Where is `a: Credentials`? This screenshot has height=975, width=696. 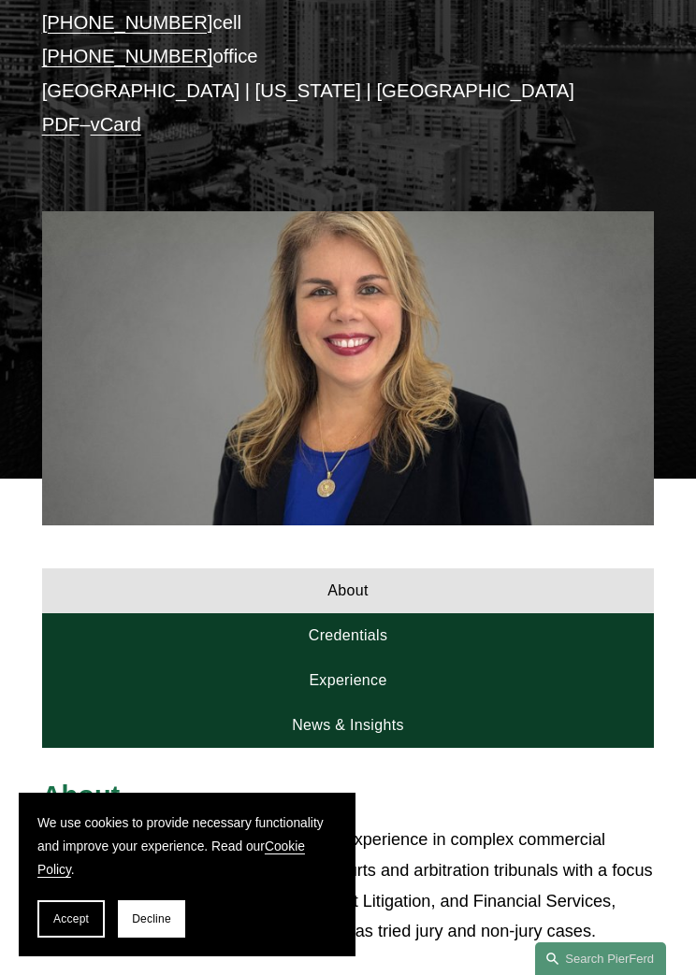 a: Credentials is located at coordinates (348, 636).